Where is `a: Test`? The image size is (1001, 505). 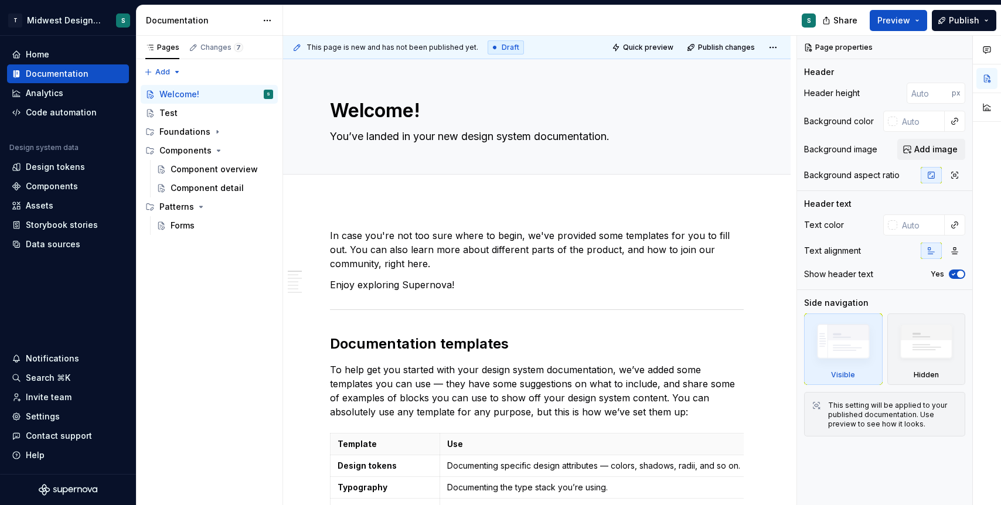 a: Test is located at coordinates (209, 113).